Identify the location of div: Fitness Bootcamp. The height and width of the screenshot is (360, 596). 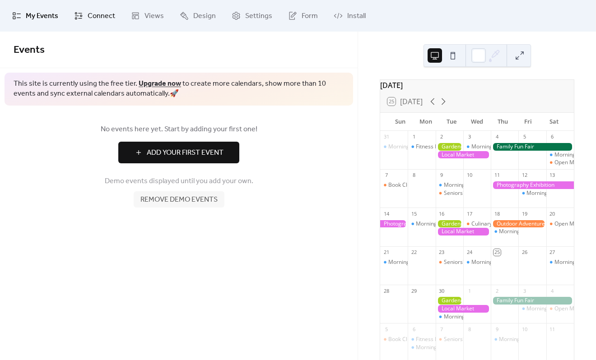
(438, 147).